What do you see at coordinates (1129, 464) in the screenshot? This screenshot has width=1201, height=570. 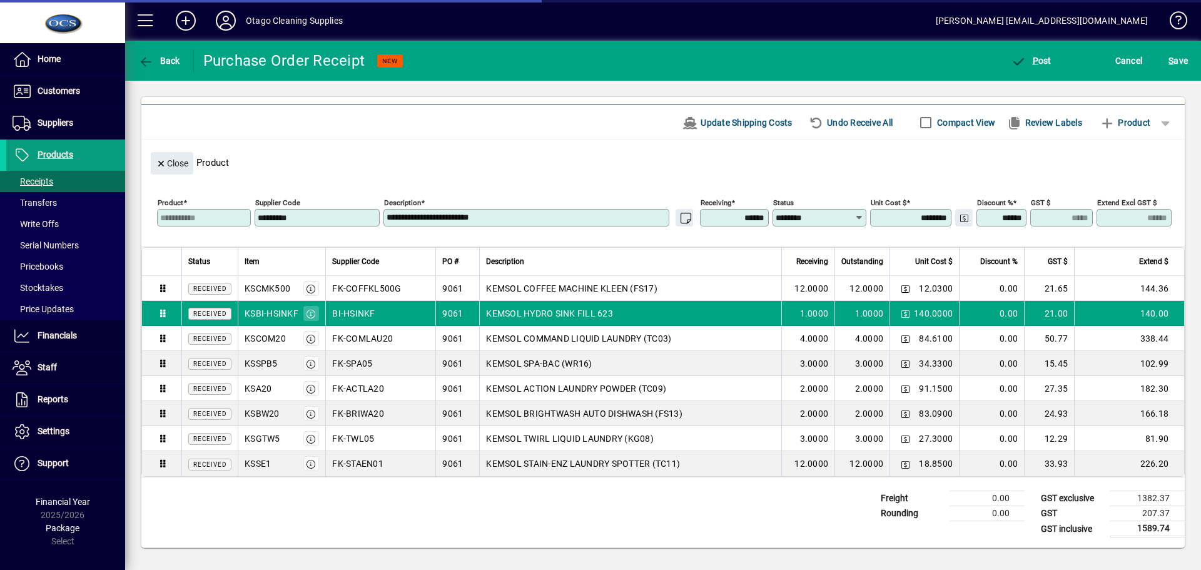 I see `td: 226.20` at bounding box center [1129, 464].